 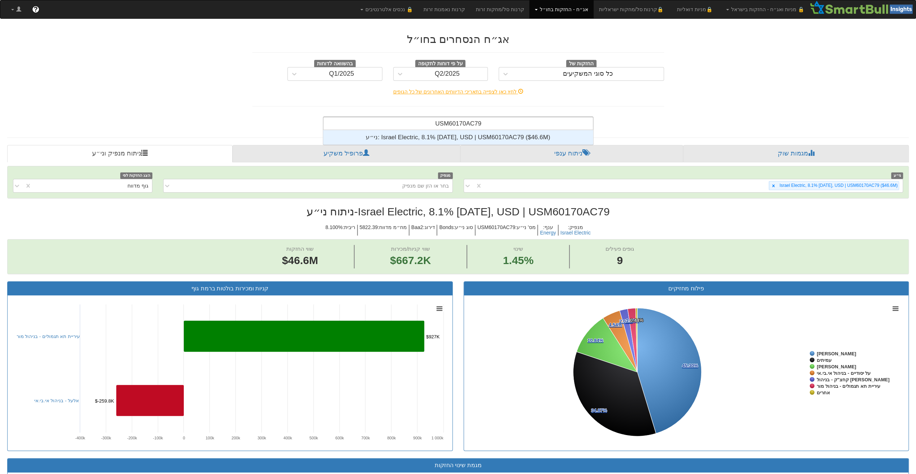 I want to click on span: ני״ע, so click(x=897, y=175).